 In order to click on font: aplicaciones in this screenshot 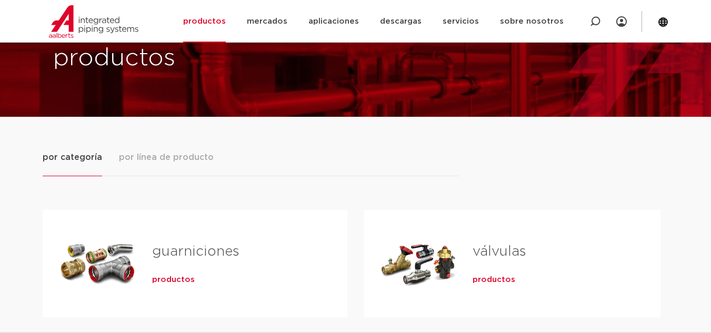, I will do `click(334, 21)`.